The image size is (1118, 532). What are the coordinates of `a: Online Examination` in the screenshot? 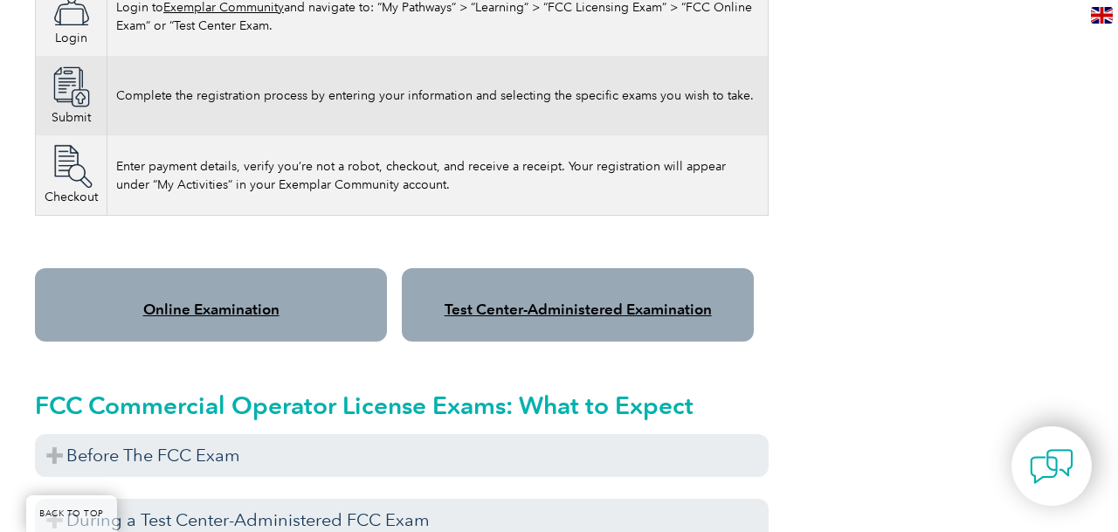 It's located at (211, 309).